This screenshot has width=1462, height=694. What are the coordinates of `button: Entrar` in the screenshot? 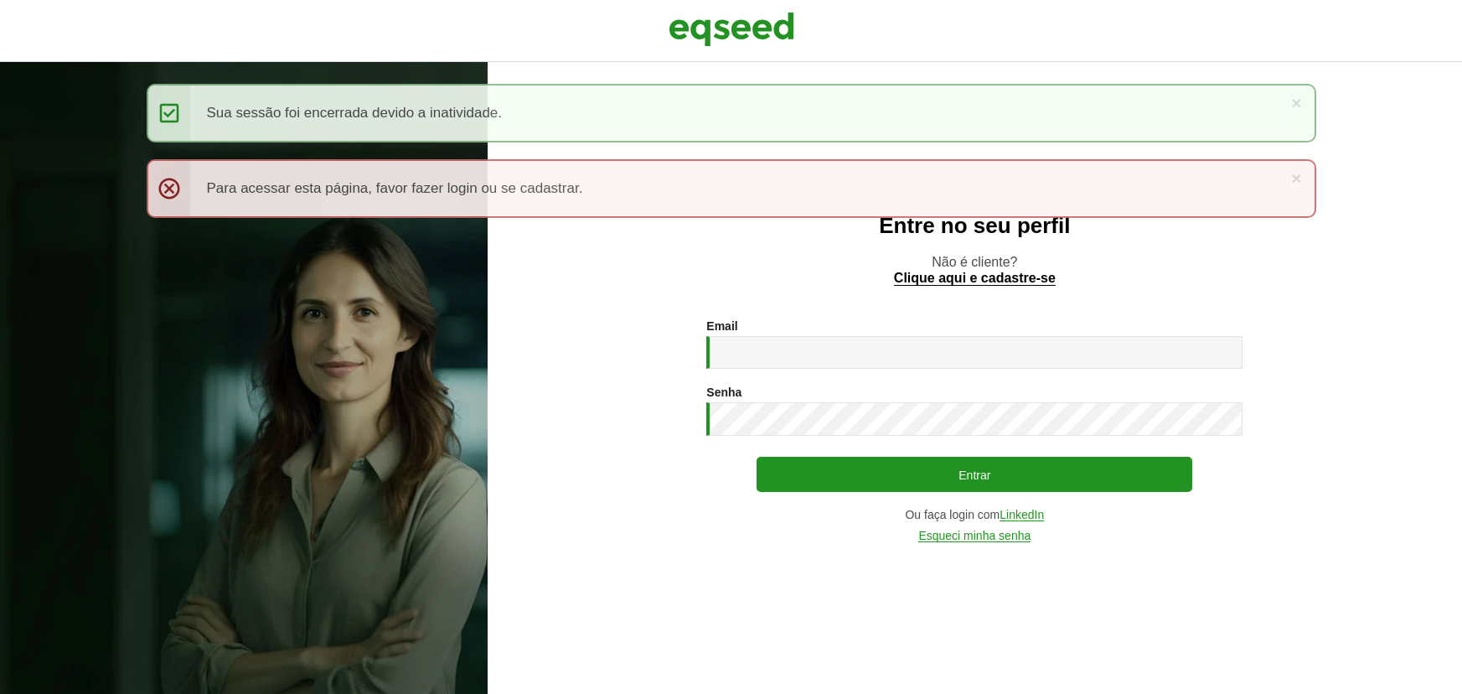 It's located at (975, 474).